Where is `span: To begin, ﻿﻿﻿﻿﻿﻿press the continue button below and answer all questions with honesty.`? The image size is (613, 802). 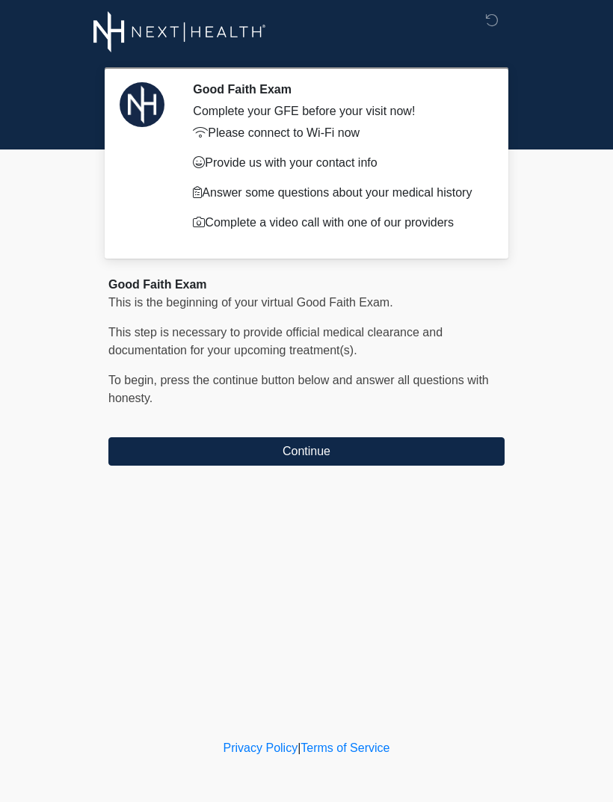 span: To begin, ﻿﻿﻿﻿﻿﻿press the continue button below and answer all questions with honesty. is located at coordinates (298, 389).